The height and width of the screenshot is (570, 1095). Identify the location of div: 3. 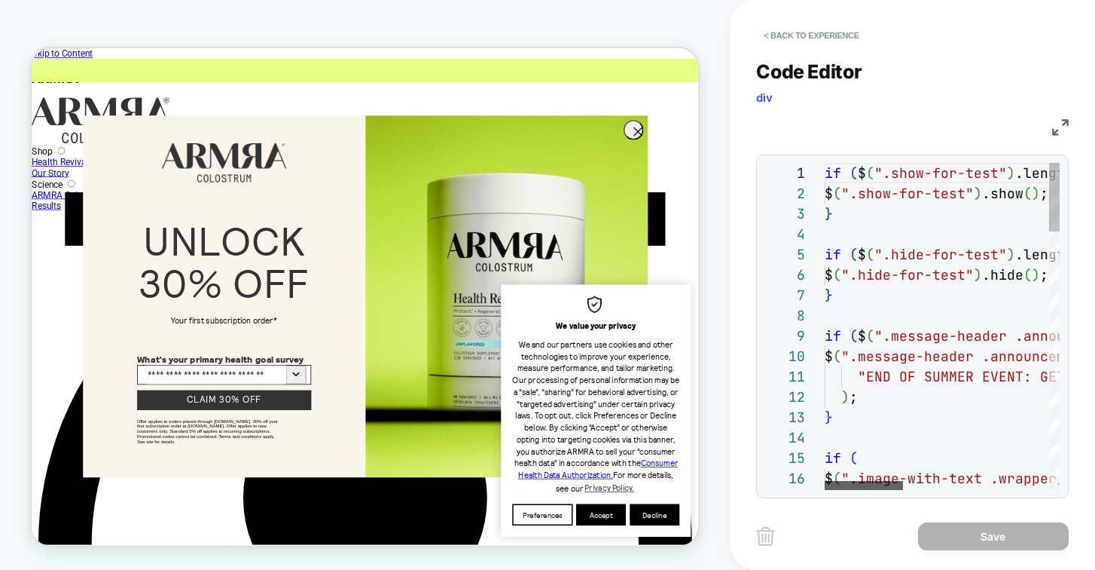
(785, 213).